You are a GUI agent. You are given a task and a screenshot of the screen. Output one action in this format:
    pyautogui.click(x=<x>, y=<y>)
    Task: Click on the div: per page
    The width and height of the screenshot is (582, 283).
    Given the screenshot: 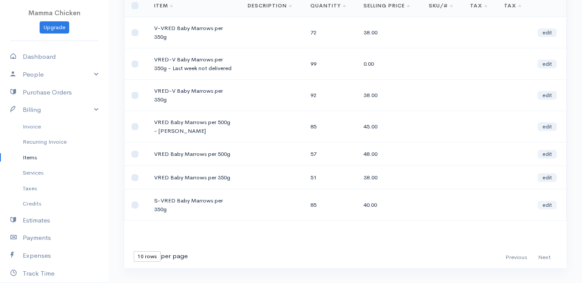 What is the action you would take?
    pyautogui.click(x=160, y=256)
    